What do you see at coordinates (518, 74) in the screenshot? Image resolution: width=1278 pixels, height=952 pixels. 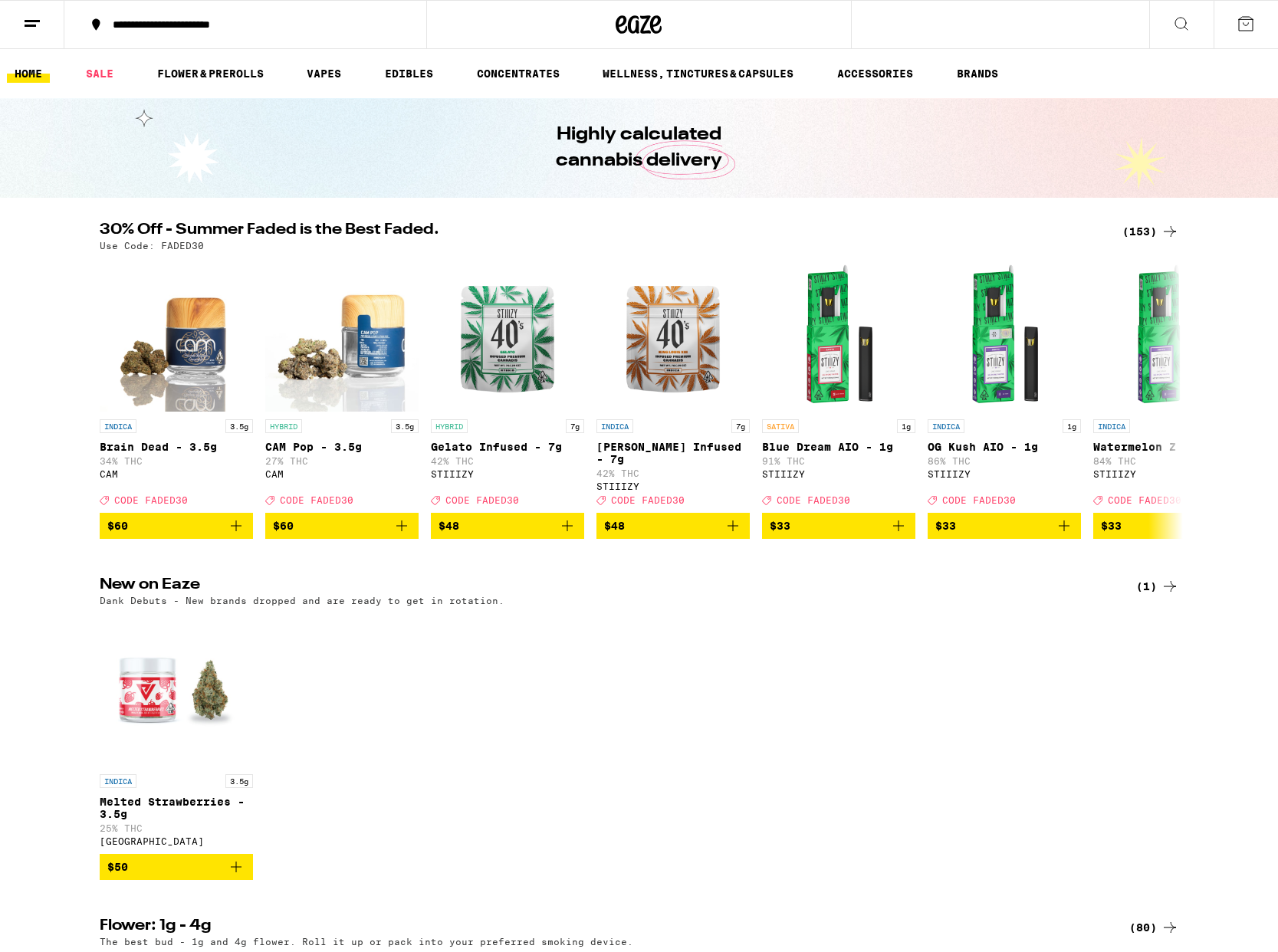 I see `a: CONCENTRATES` at bounding box center [518, 74].